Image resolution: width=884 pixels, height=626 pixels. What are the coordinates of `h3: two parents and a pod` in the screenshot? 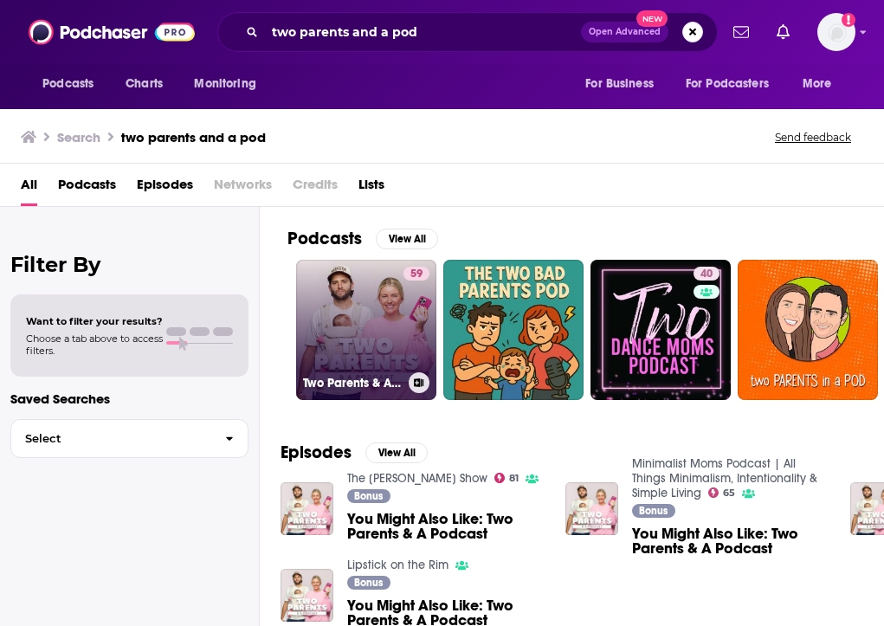 It's located at (193, 137).